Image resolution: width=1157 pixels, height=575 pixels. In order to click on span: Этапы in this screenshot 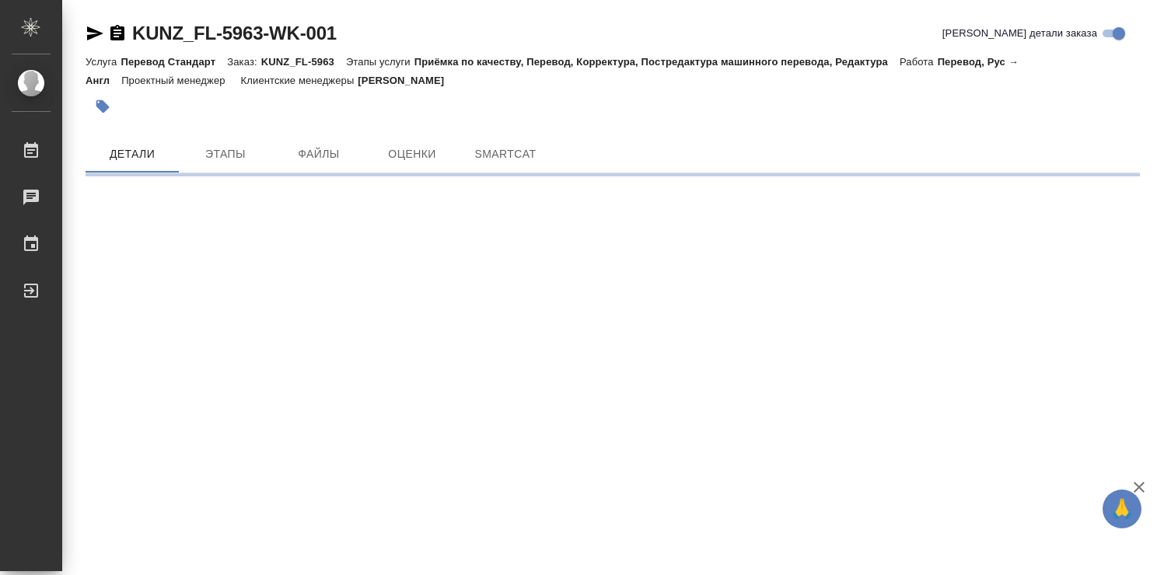, I will do `click(225, 154)`.